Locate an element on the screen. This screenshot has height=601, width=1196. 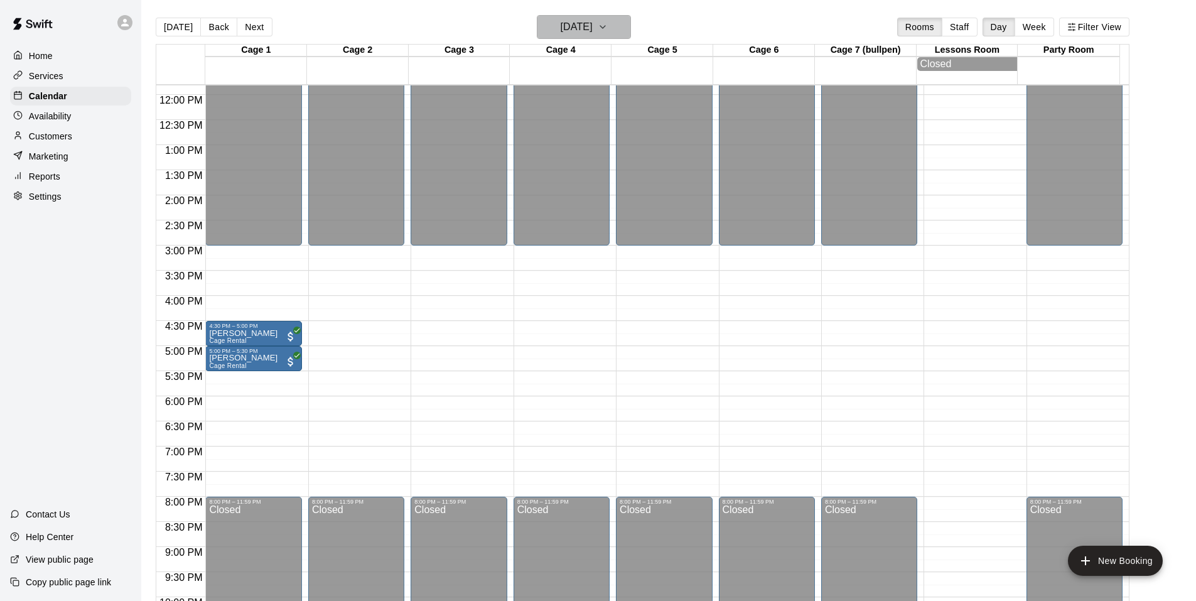
p: Services is located at coordinates (46, 76).